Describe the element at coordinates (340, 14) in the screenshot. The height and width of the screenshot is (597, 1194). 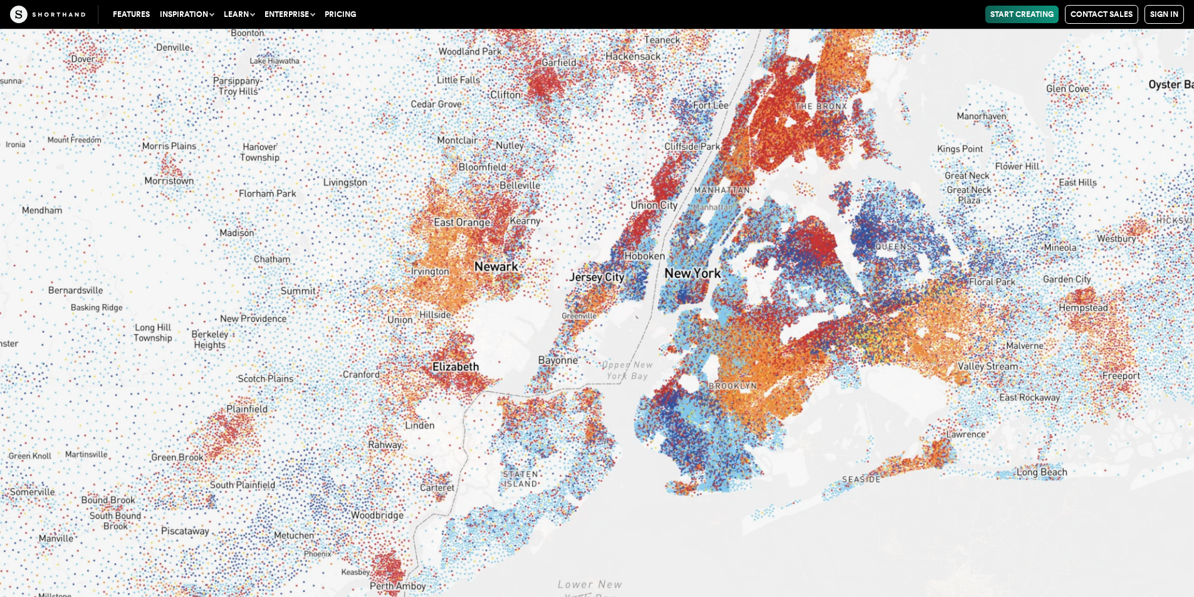
I see `a: Pricing` at that location.